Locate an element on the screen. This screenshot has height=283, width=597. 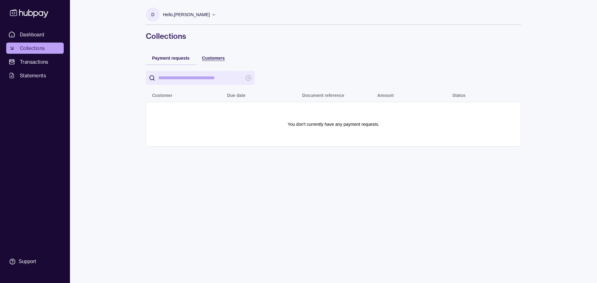
p: Customer is located at coordinates (162, 95).